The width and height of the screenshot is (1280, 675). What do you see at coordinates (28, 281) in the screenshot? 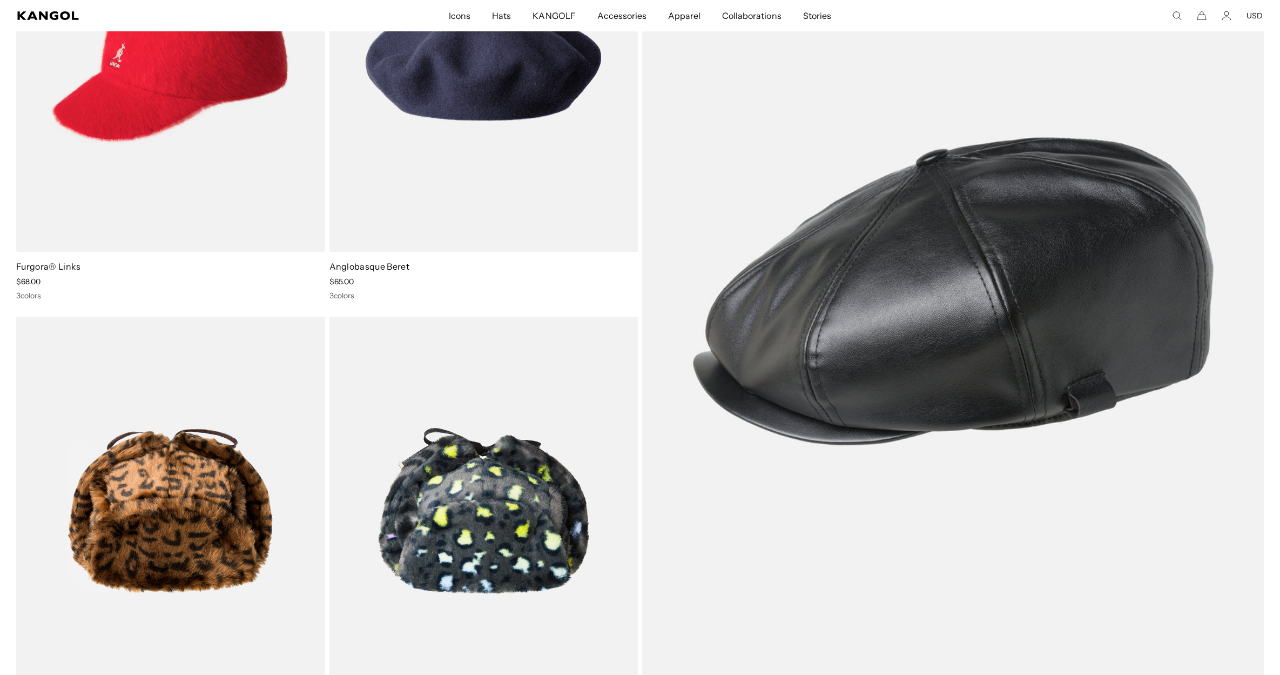
I see `span: $68.00` at bounding box center [28, 281].